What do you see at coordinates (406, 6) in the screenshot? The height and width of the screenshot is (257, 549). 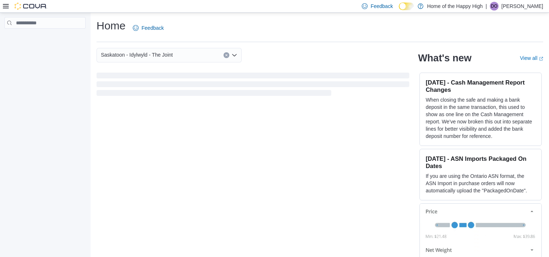 I see `input: Dark Mode` at bounding box center [406, 6].